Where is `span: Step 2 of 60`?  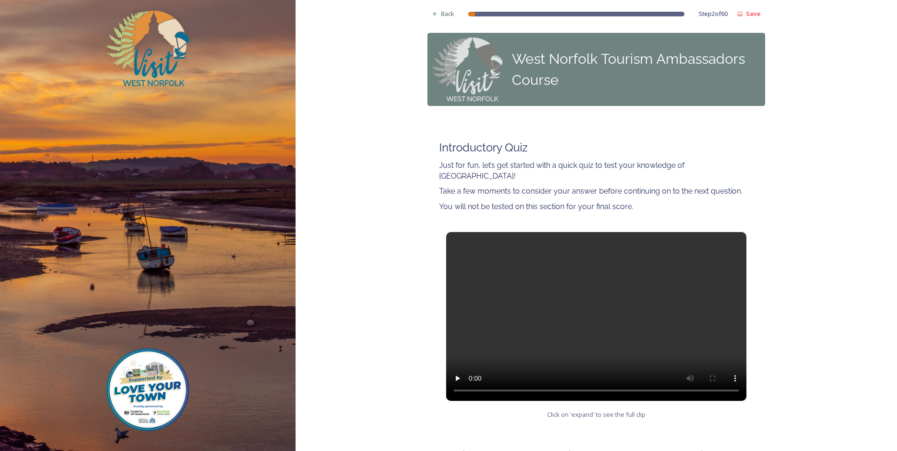 span: Step 2 of 60 is located at coordinates (713, 14).